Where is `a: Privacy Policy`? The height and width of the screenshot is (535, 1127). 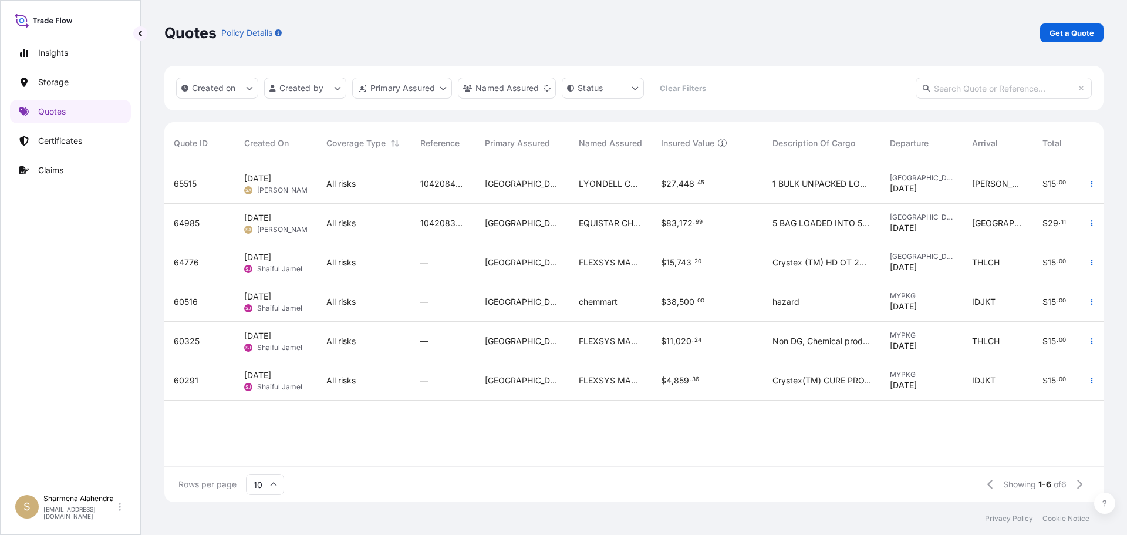 a: Privacy Policy is located at coordinates (1009, 518).